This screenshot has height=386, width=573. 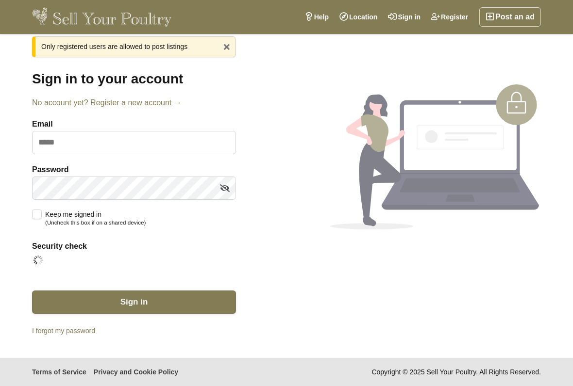 I want to click on a: Help, so click(x=316, y=17).